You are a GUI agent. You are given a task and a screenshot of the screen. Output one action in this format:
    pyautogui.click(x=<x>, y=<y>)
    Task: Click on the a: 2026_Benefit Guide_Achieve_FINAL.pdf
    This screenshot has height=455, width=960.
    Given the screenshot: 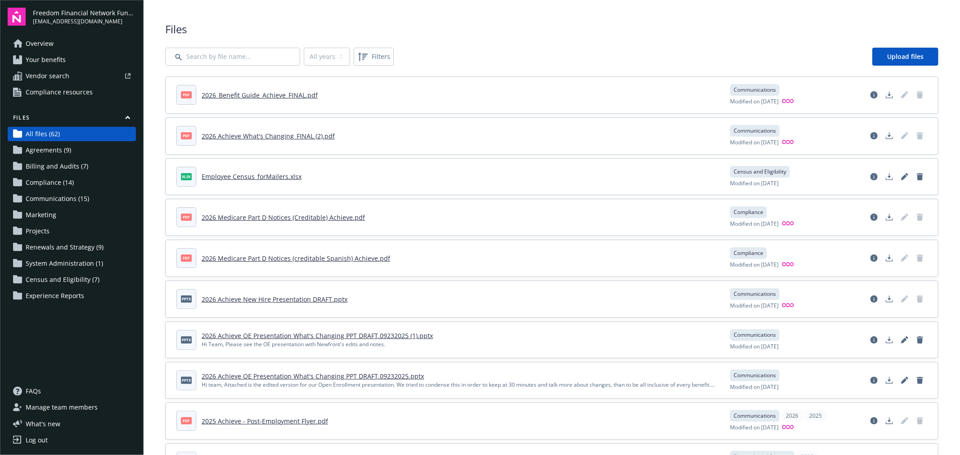 What is the action you would take?
    pyautogui.click(x=260, y=95)
    